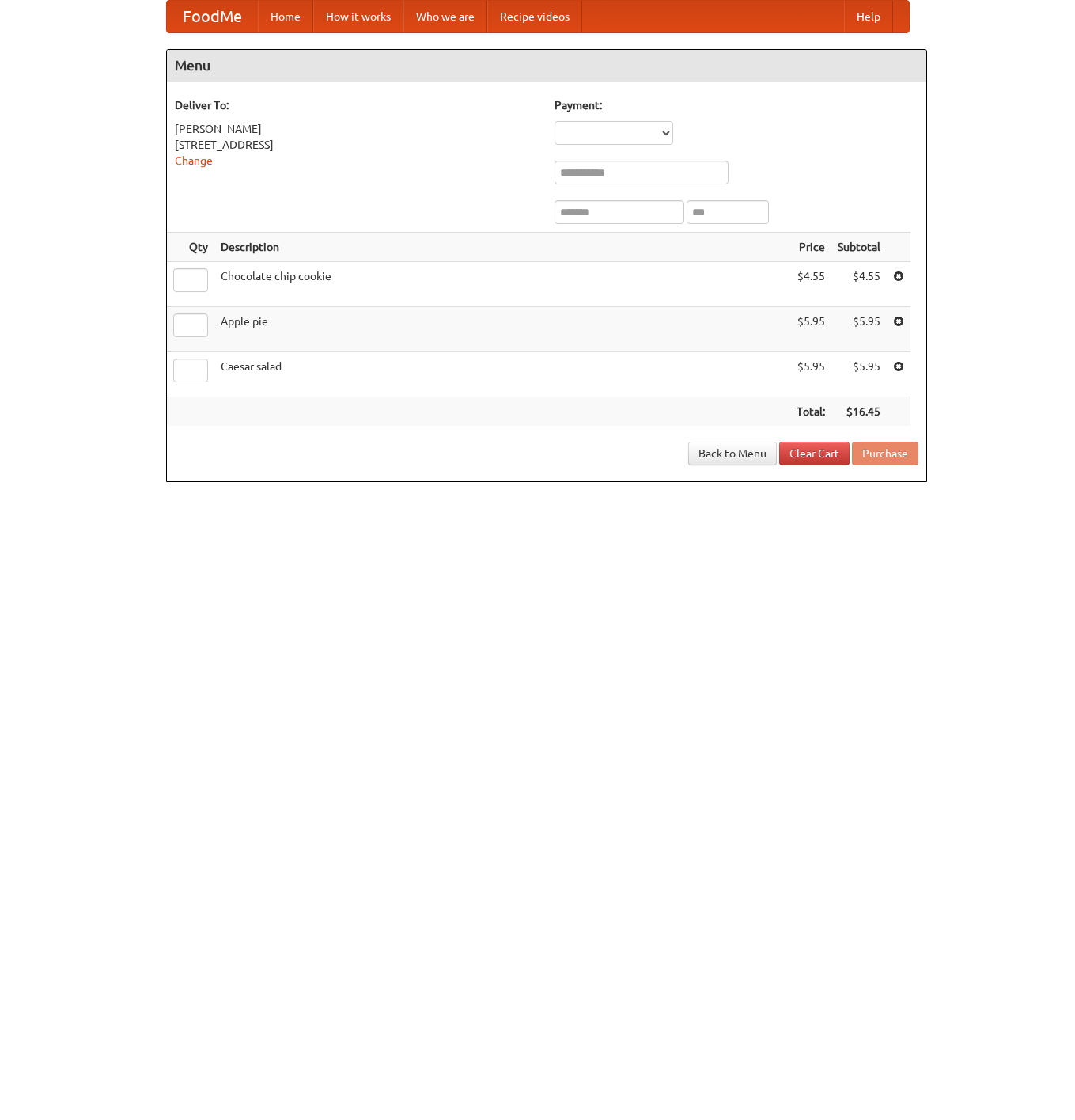  Describe the element at coordinates (546, 66) in the screenshot. I see `h4: Menu` at that location.